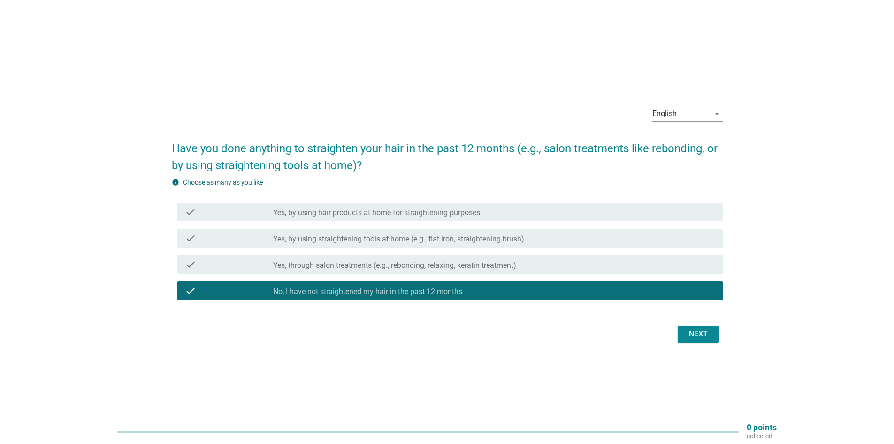 Image resolution: width=894 pixels, height=444 pixels. I want to click on div: Next, so click(699, 334).